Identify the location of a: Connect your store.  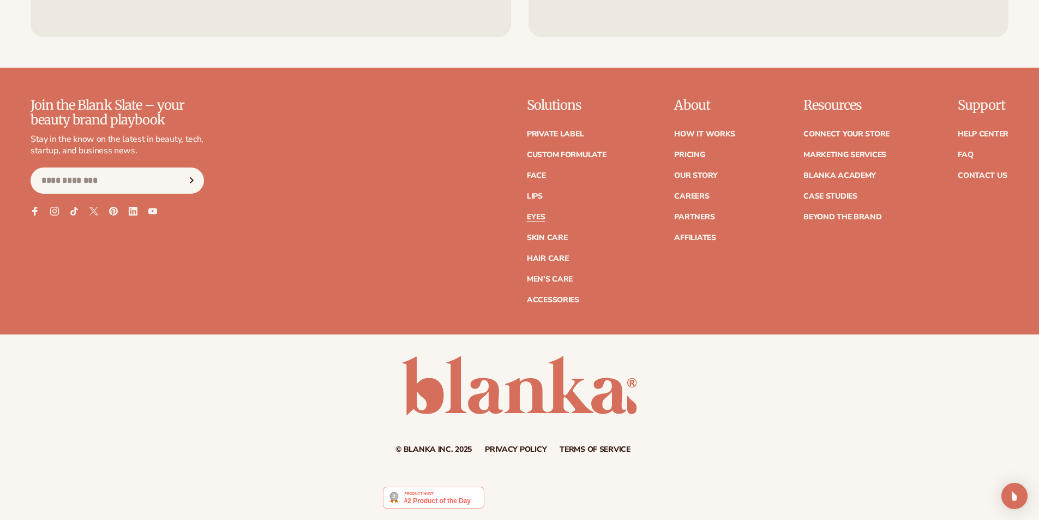
(847, 134).